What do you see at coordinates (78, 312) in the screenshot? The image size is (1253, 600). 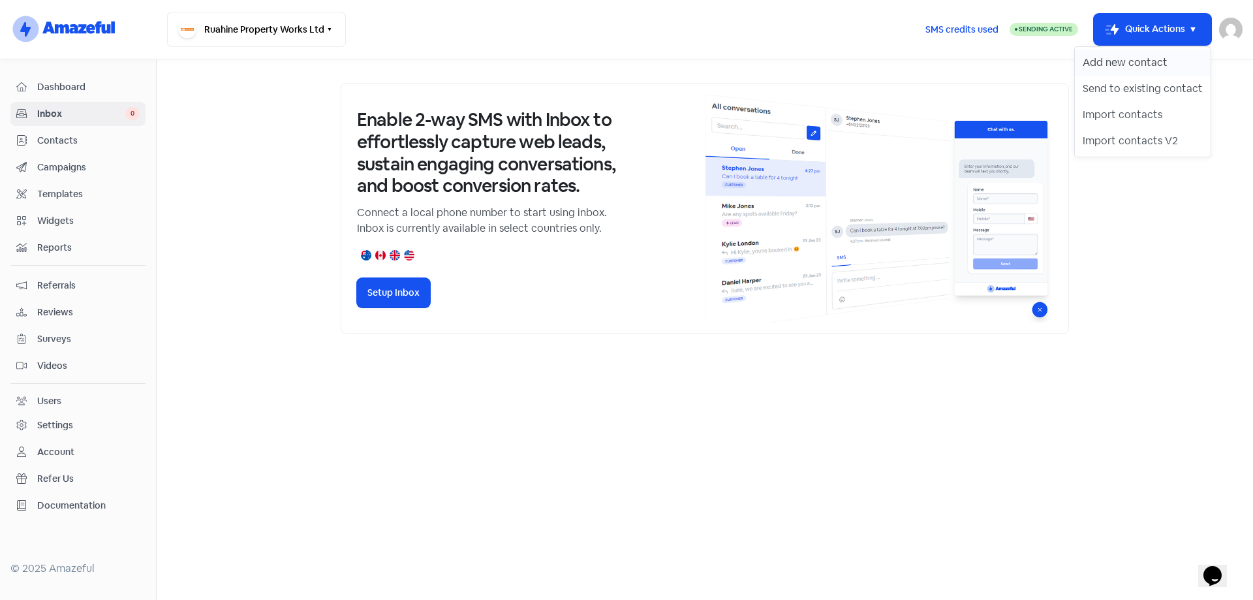 I see `a: Reviews` at bounding box center [78, 312].